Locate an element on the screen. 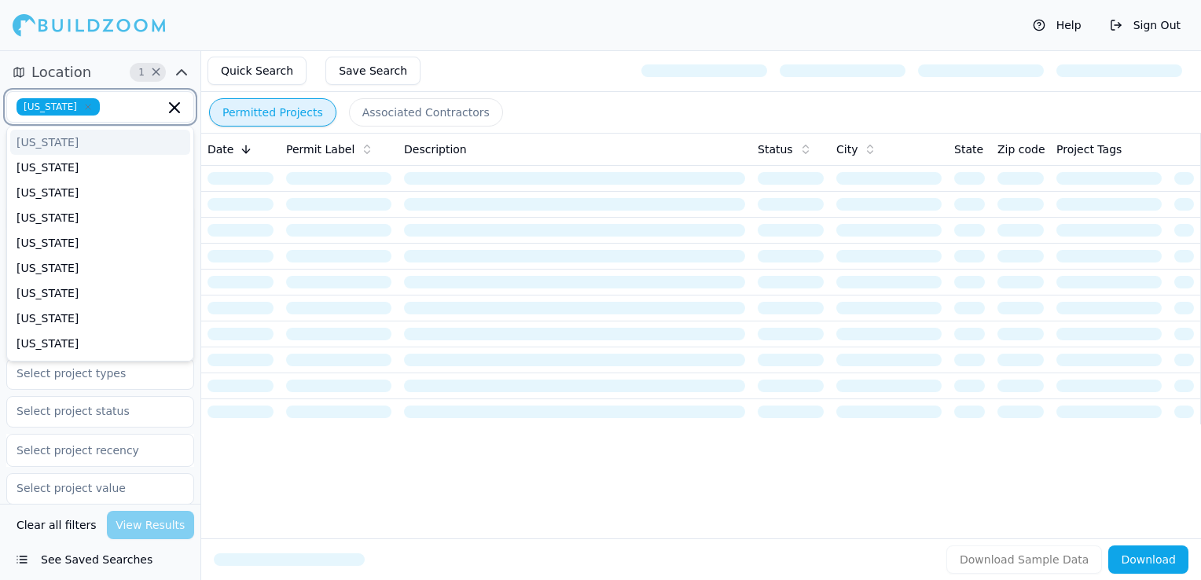  button: Associated Contractors is located at coordinates (426, 112).